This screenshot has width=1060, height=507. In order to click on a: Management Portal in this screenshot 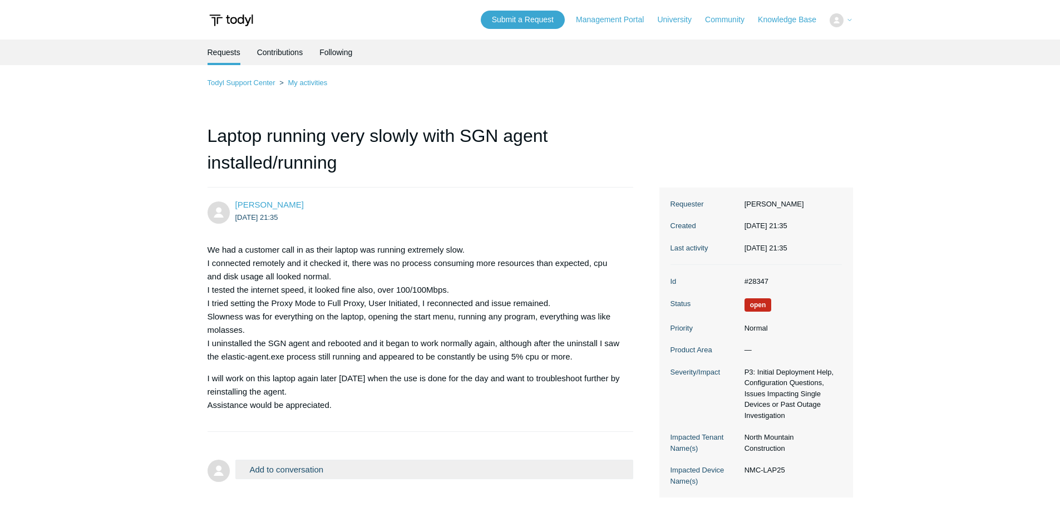, I will do `click(615, 19)`.